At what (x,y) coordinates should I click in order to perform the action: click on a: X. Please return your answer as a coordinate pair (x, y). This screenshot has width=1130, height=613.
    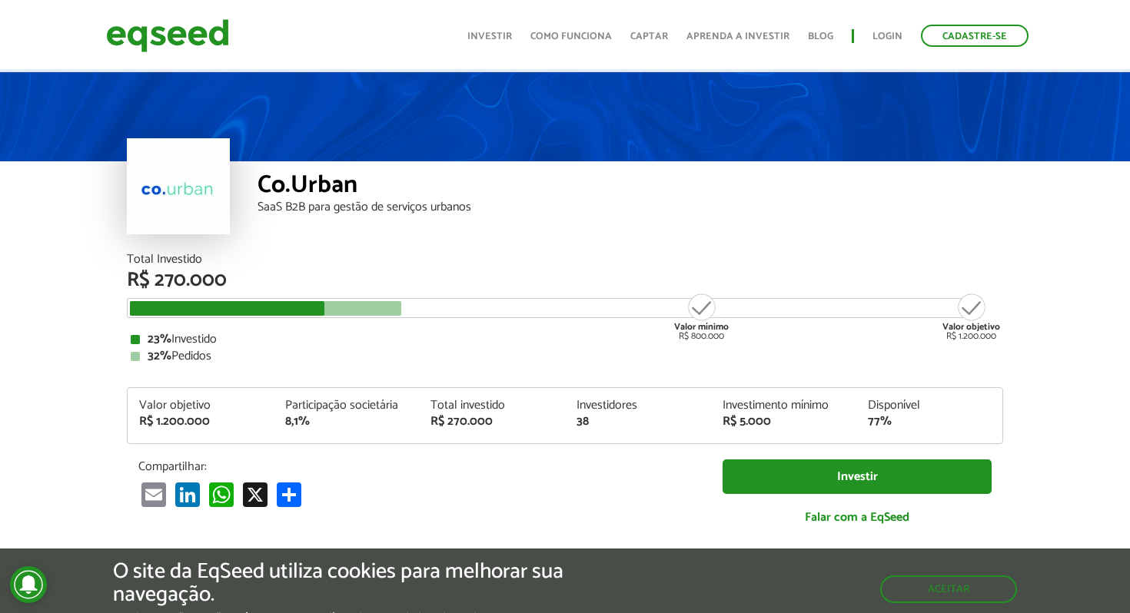
    Looking at the image, I should click on (255, 494).